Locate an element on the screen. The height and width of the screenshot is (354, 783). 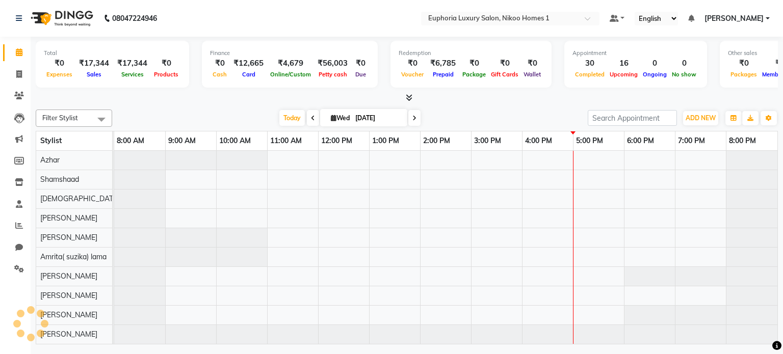
span: ADD NEW is located at coordinates (701, 118).